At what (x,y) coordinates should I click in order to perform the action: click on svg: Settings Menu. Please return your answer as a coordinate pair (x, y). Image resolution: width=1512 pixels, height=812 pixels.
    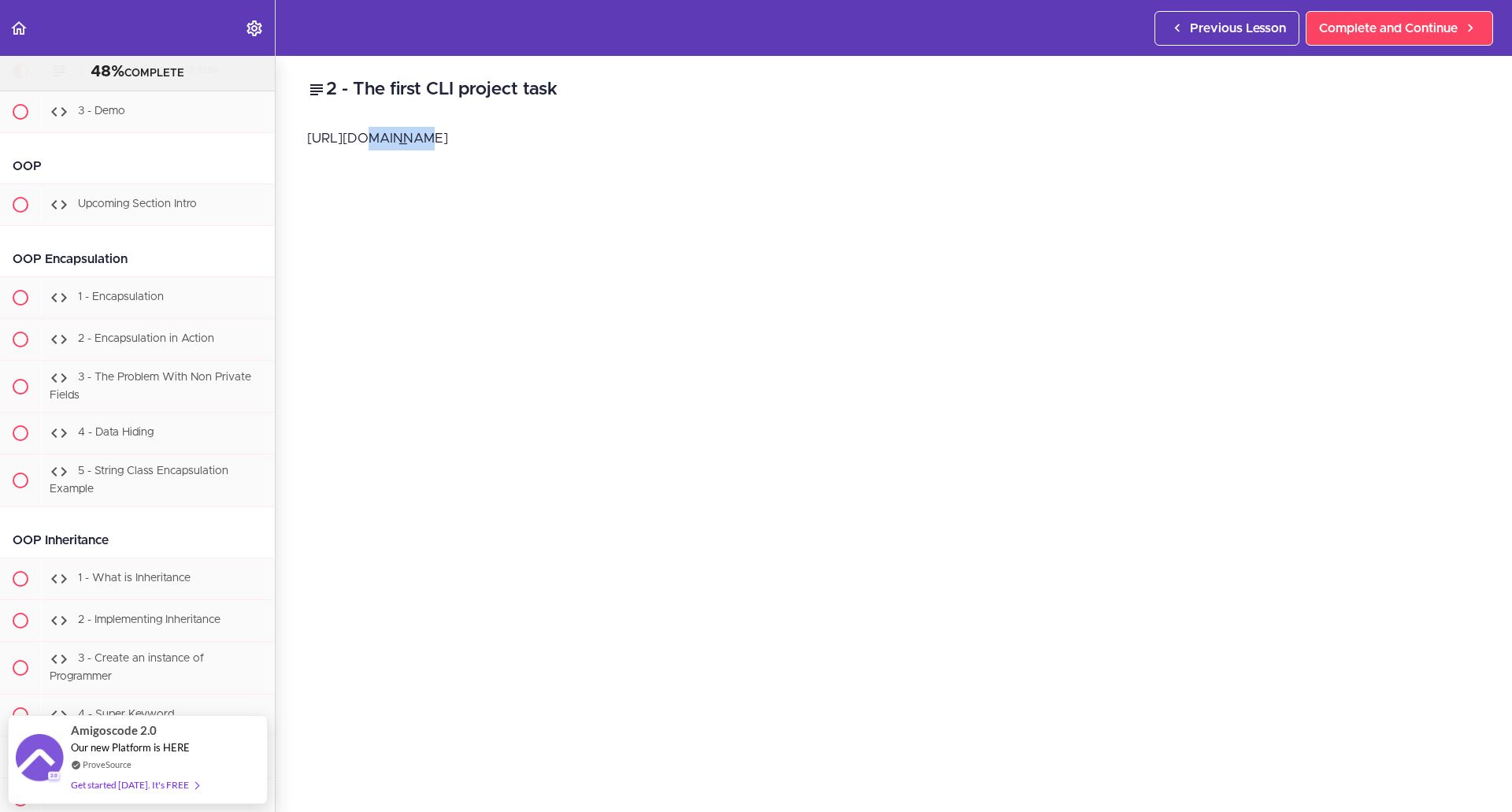
    Looking at the image, I should click on (254, 28).